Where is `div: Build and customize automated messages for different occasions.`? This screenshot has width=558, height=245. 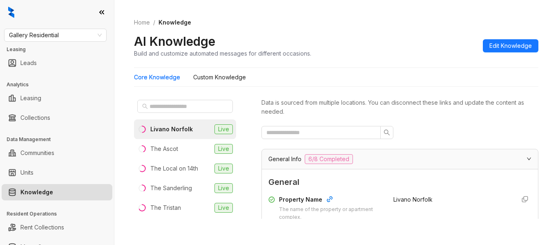 div: Build and customize automated messages for different occasions. is located at coordinates (223, 53).